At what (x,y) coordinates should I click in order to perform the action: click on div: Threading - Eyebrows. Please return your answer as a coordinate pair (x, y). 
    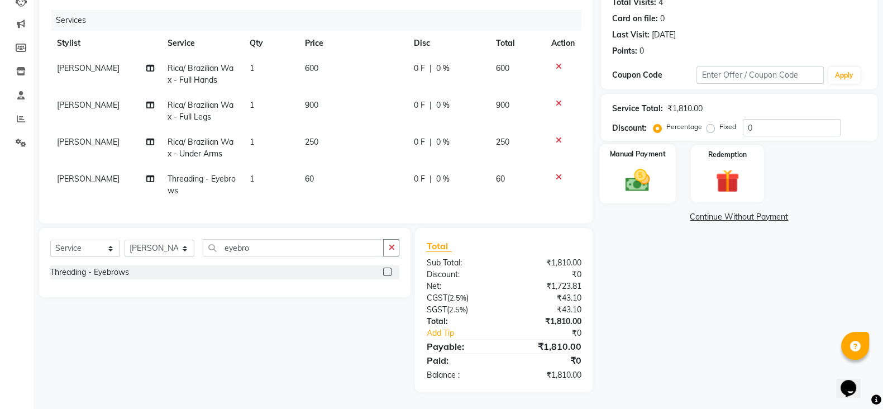
    Looking at the image, I should click on (89, 272).